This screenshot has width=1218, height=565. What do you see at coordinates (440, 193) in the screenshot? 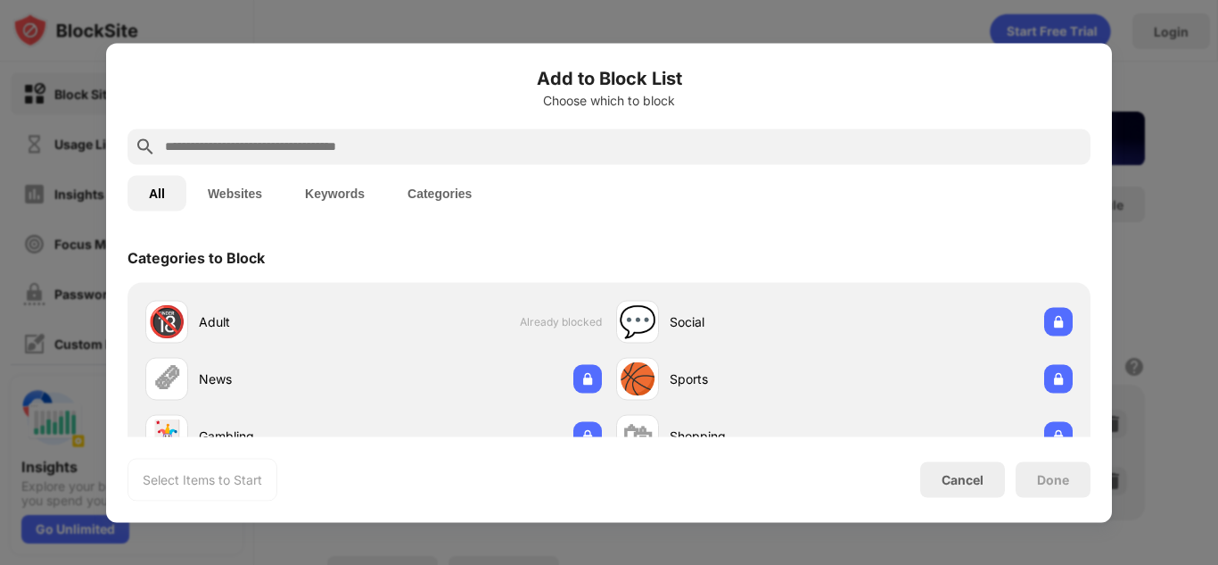
I see `button: Categories` at bounding box center [440, 193].